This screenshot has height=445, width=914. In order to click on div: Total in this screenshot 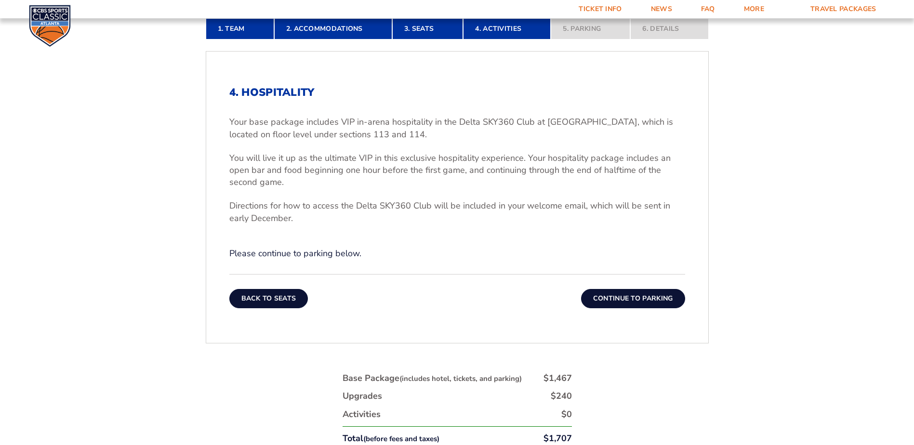, I will do `click(391, 438)`.